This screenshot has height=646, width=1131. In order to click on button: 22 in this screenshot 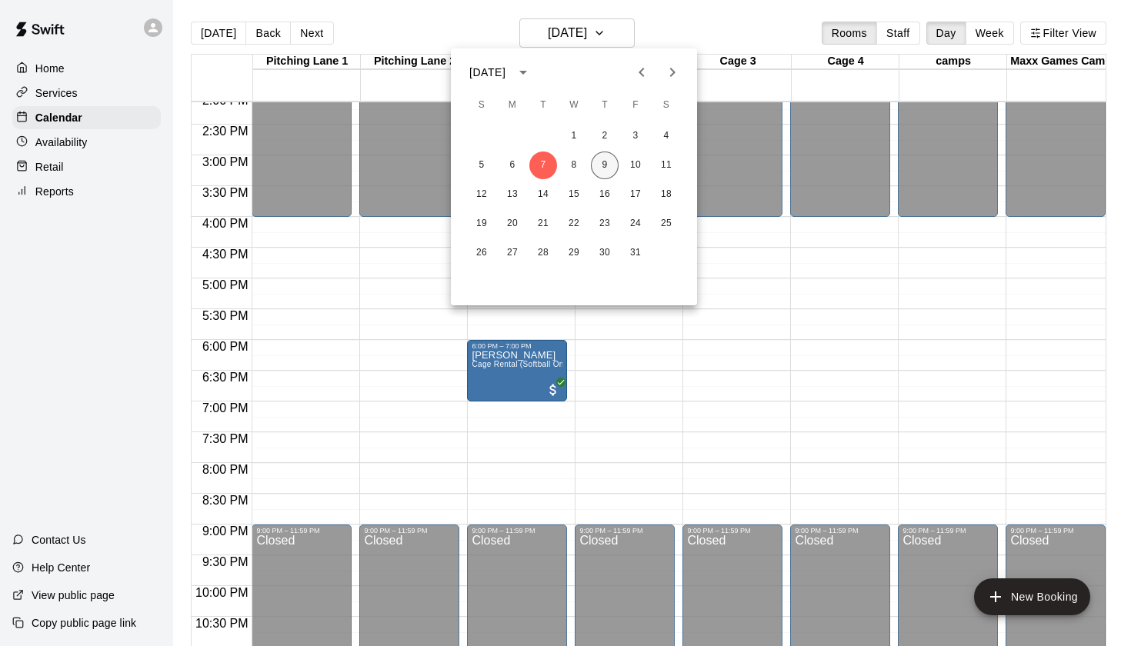, I will do `click(574, 224)`.